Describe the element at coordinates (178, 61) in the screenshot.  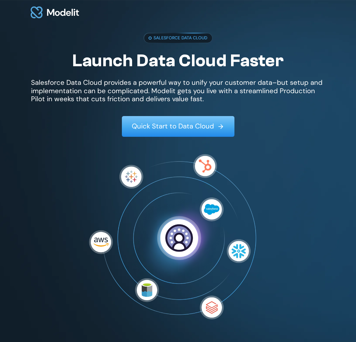
I see `h1: Launch Data Cloud Faster` at that location.